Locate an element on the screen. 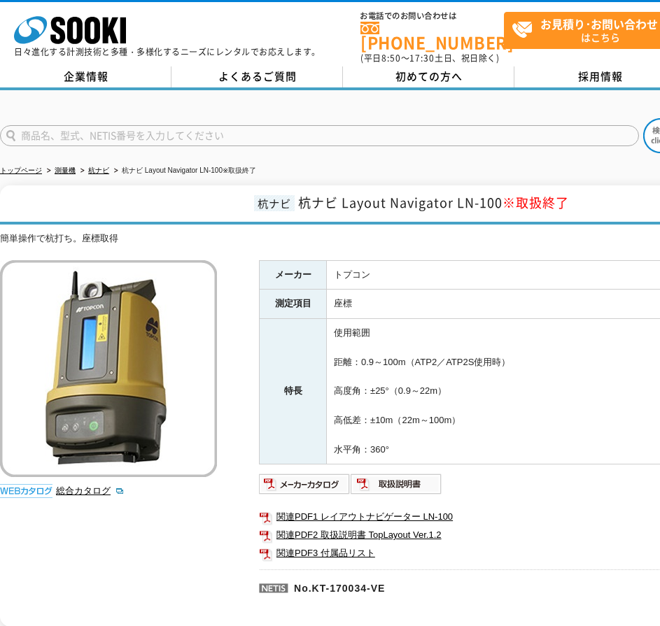 This screenshot has height=626, width=660. img: 取扱説明書 is located at coordinates (396, 484).